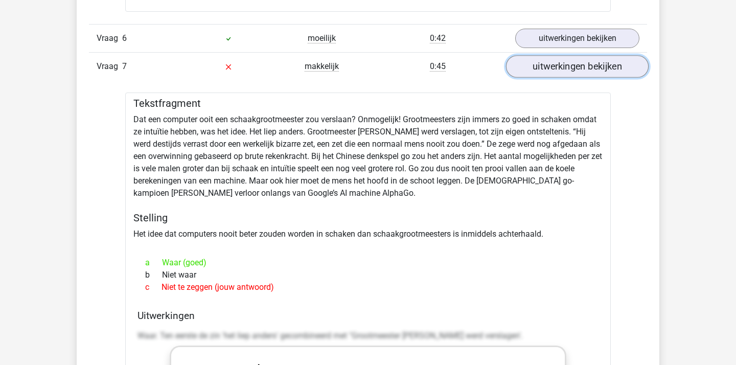 The height and width of the screenshot is (365, 736). Describe the element at coordinates (368, 275) in the screenshot. I see `div: Niet waar` at that location.